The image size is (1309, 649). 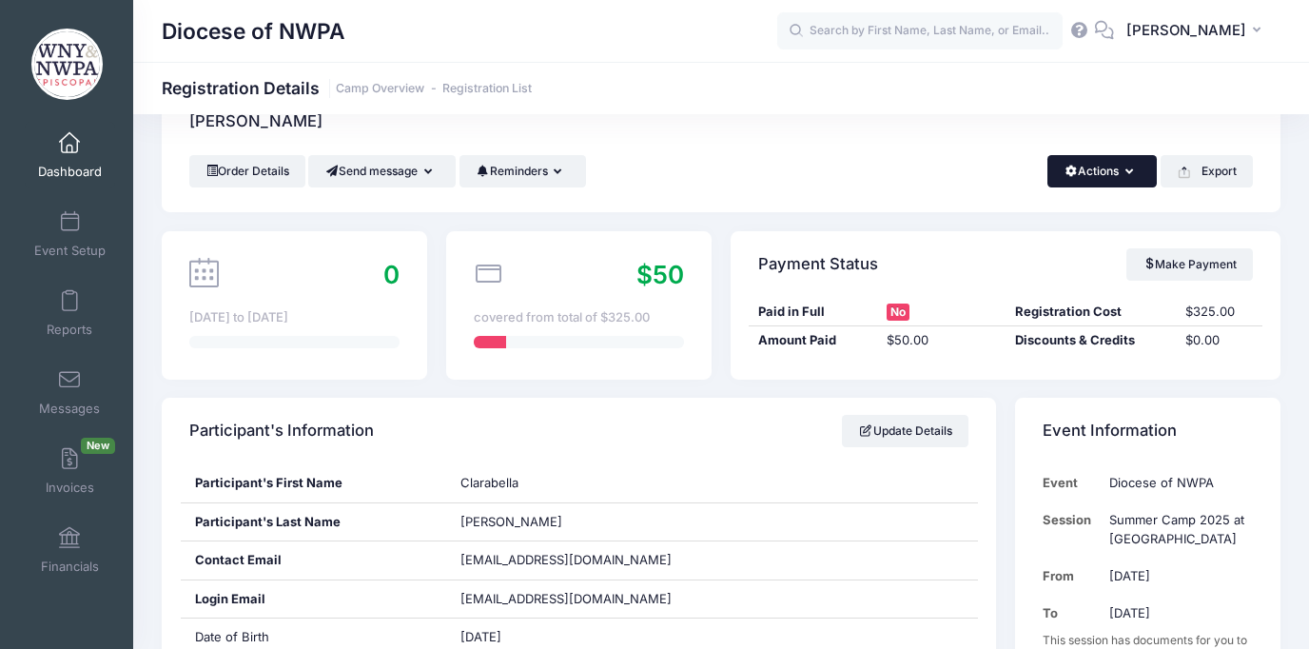 What do you see at coordinates (905, 431) in the screenshot?
I see `a: Update Details` at bounding box center [905, 431].